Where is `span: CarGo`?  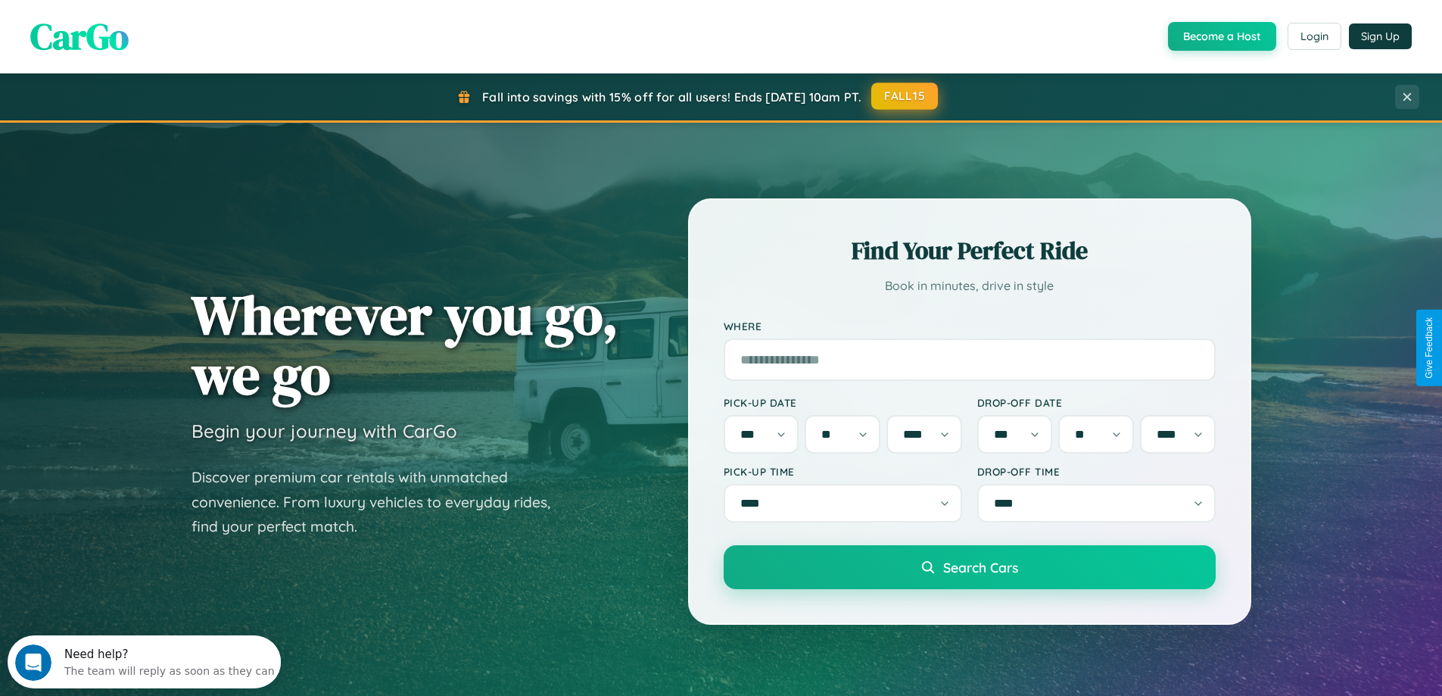 span: CarGo is located at coordinates (80, 36).